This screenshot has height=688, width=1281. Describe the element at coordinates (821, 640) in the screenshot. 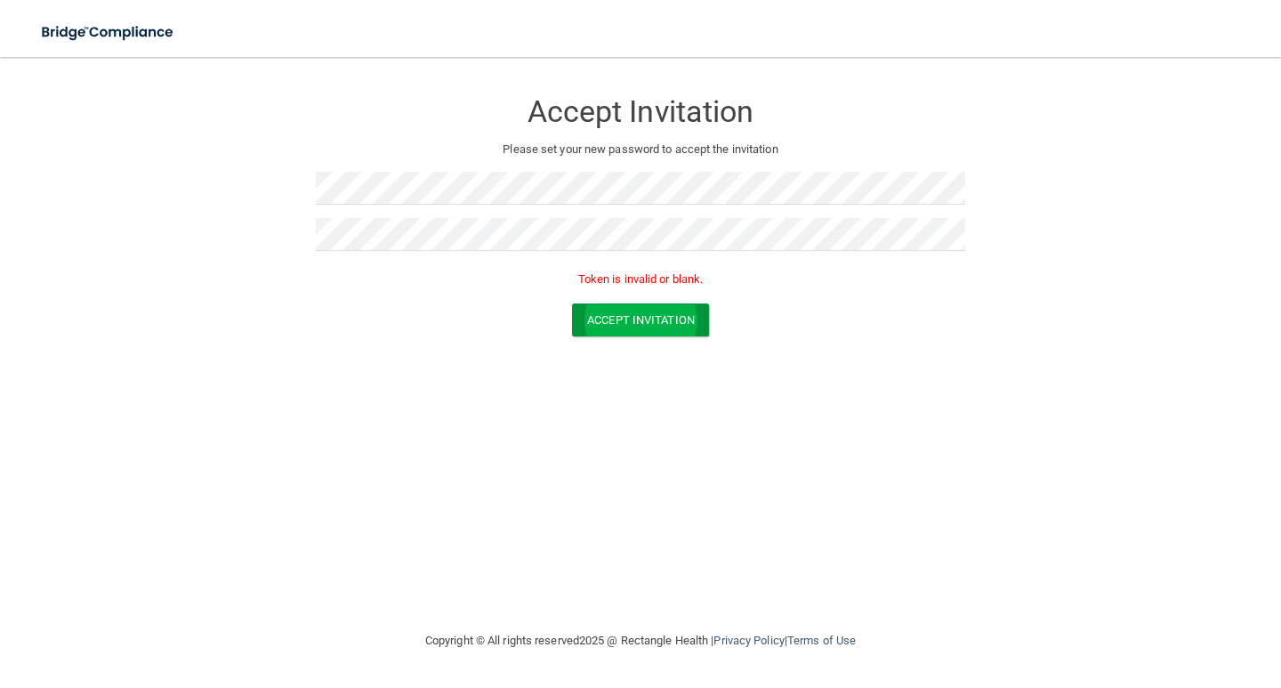

I see `a: Terms of Use` at that location.